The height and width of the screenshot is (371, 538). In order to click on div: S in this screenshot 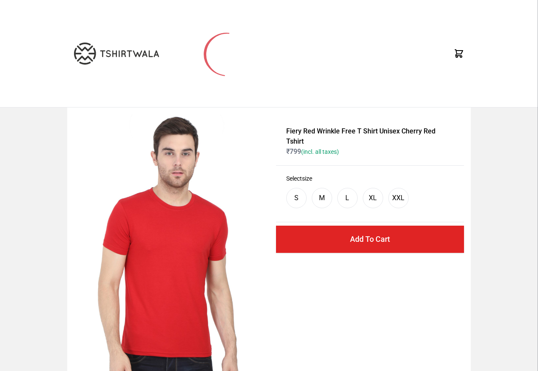, I will do `click(296, 198)`.